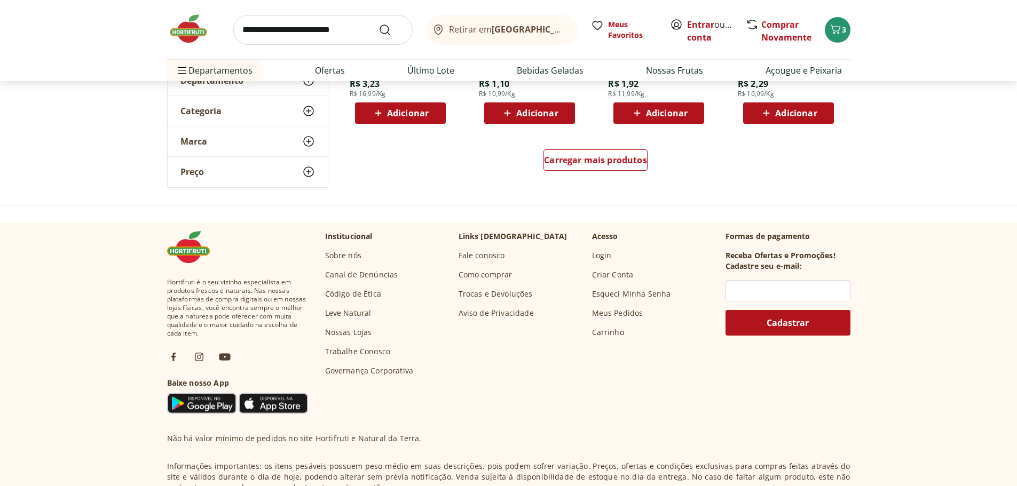 Image resolution: width=1017 pixels, height=486 pixels. I want to click on span: Retirar em, so click(508, 29).